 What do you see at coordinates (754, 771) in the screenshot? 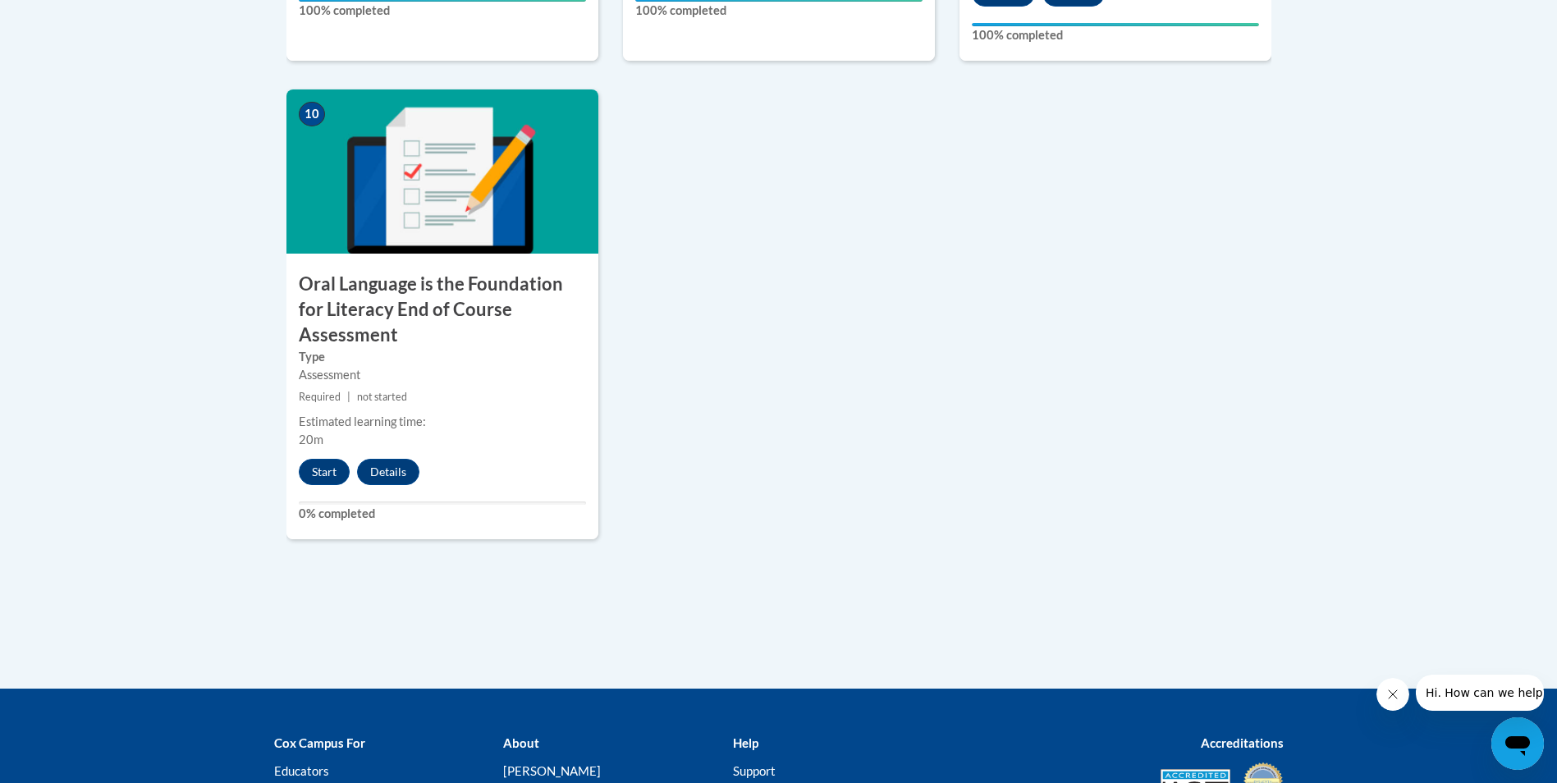
I see `a: Support` at bounding box center [754, 771].